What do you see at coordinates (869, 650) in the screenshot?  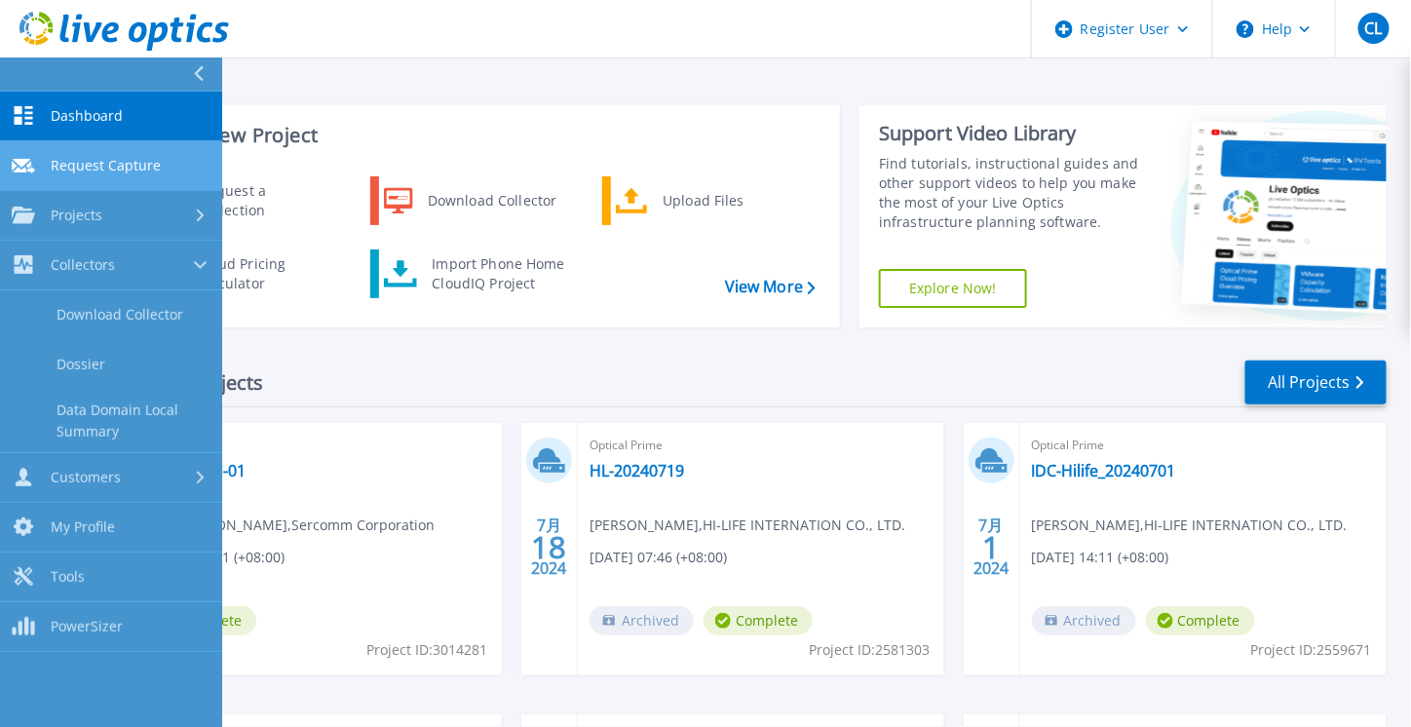 I see `span: Project ID: 2581303` at bounding box center [869, 650].